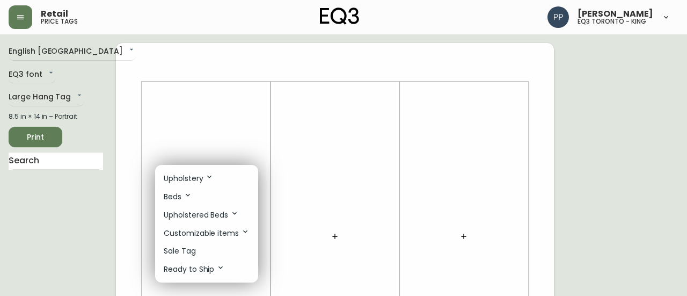  I want to click on p: Upholstery, so click(188, 178).